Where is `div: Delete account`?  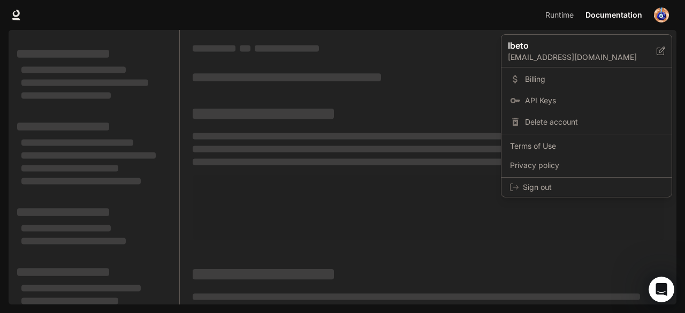
div: Delete account is located at coordinates (586, 122).